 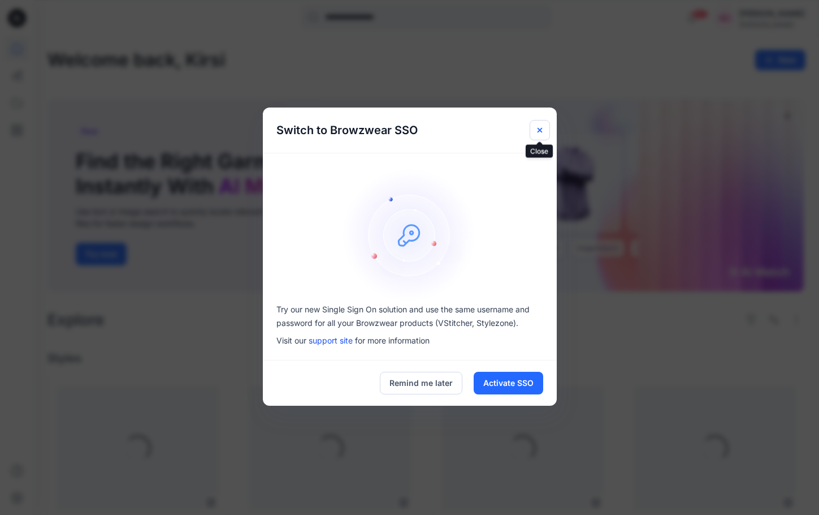 What do you see at coordinates (540, 130) in the screenshot?
I see `button: Close` at bounding box center [540, 130].